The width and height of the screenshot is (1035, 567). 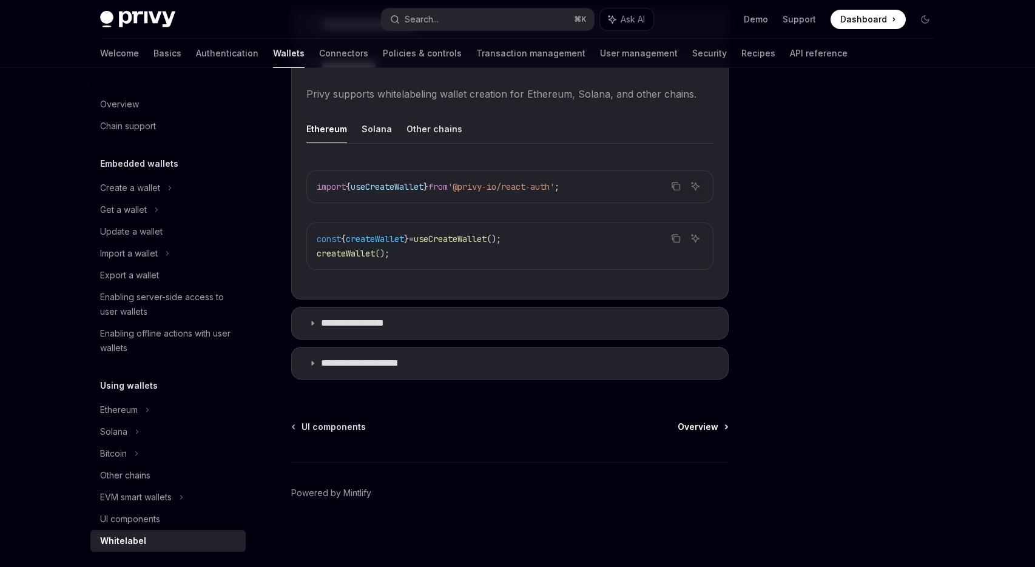 What do you see at coordinates (289, 53) in the screenshot?
I see `a: Wallets` at bounding box center [289, 53].